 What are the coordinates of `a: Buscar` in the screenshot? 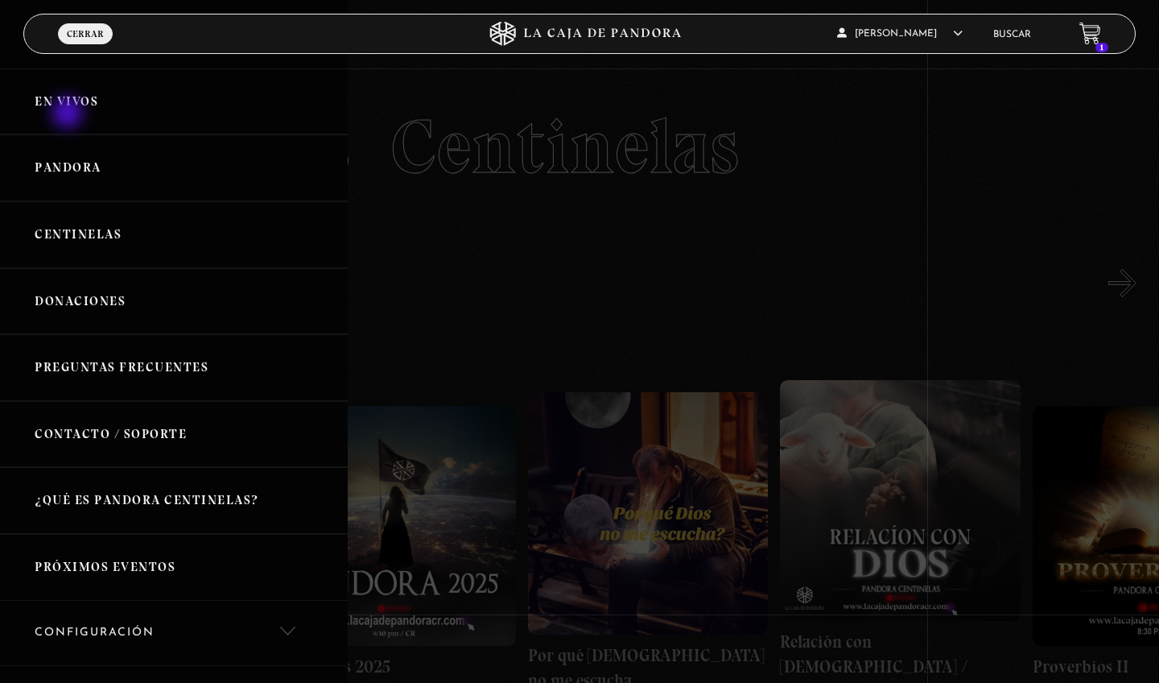 It's located at (1012, 35).